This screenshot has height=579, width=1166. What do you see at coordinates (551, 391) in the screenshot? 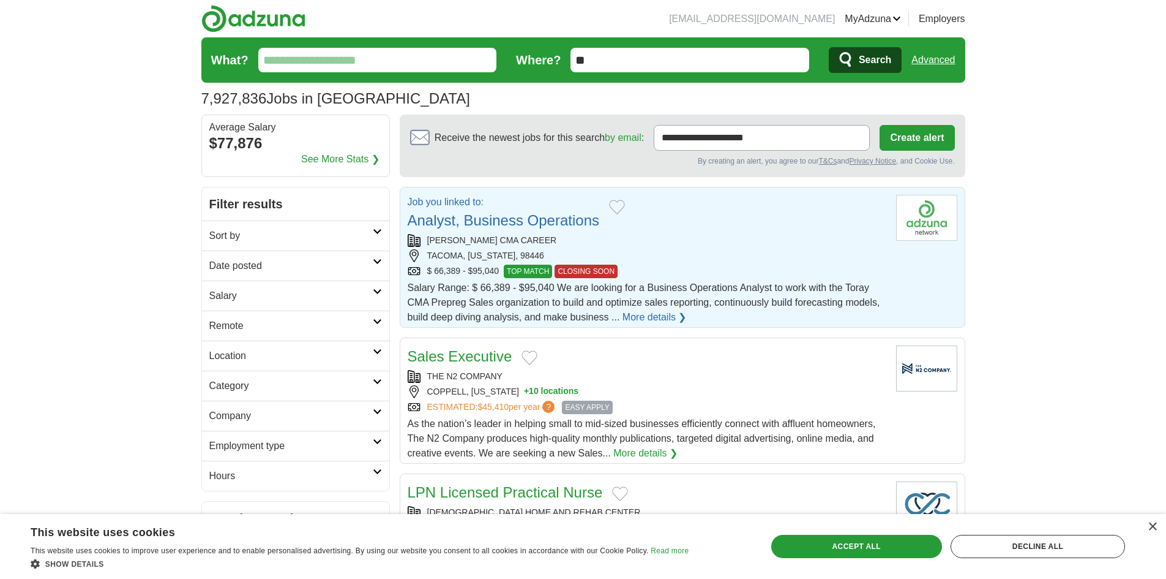
I see `button: +10 locations` at bounding box center [551, 391].